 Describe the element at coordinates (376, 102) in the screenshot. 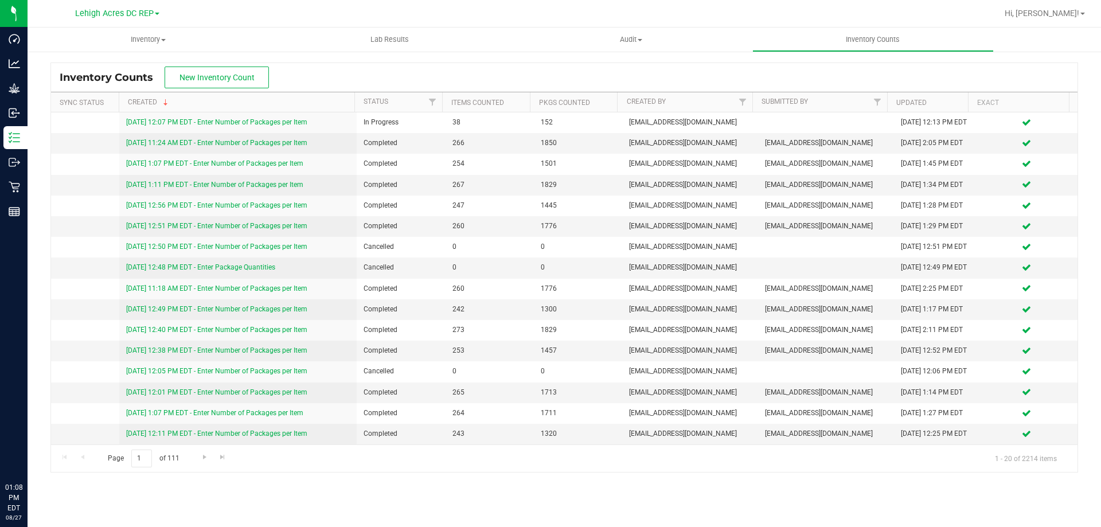

I see `a: Status` at that location.